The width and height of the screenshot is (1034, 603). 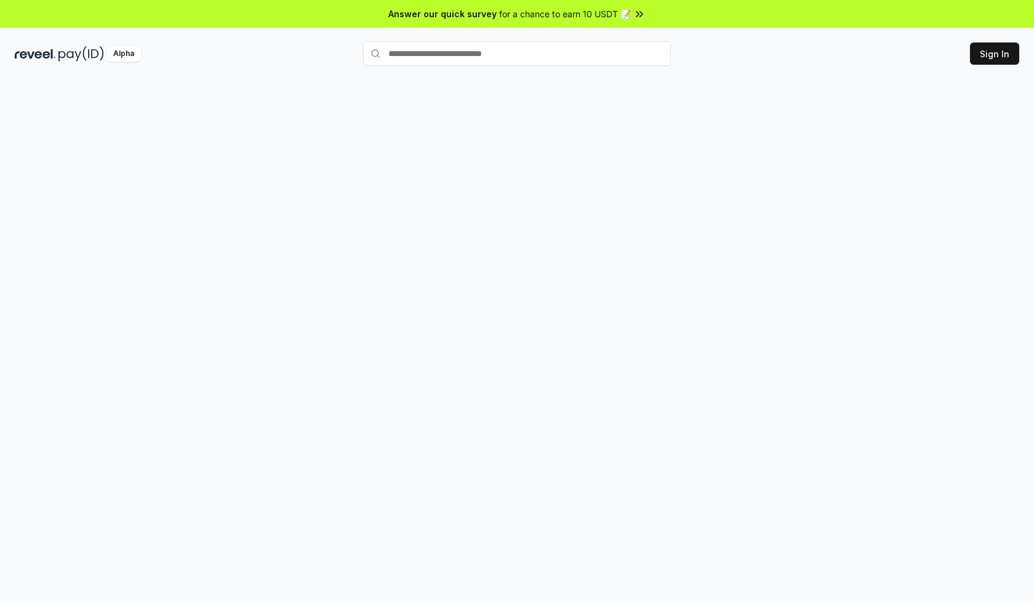 I want to click on img: reveel_dark, so click(x=35, y=54).